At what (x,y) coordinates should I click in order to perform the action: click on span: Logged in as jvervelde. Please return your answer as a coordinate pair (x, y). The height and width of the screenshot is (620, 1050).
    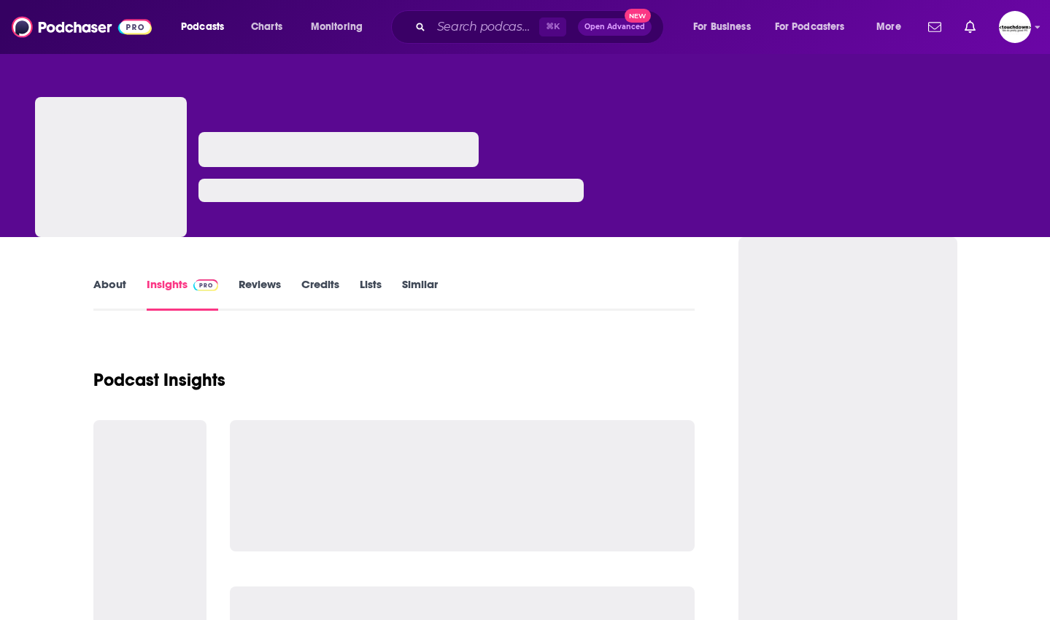
    Looking at the image, I should click on (1015, 27).